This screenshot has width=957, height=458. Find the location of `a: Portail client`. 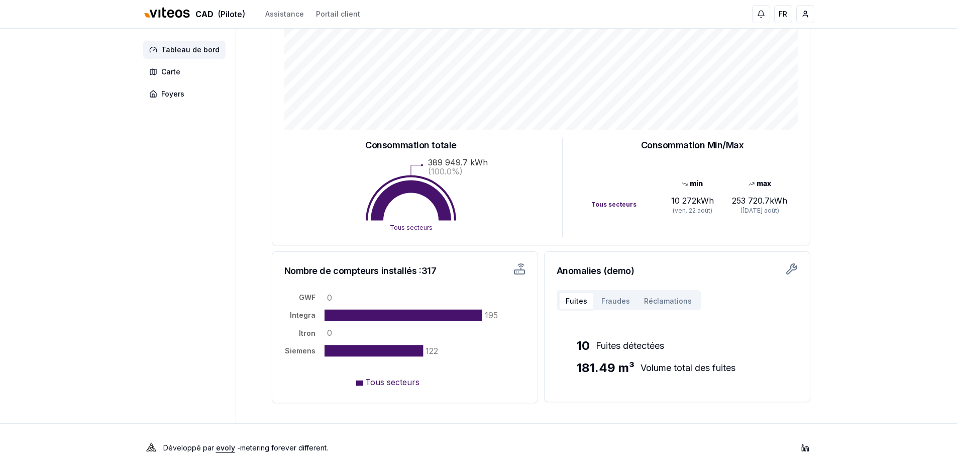

a: Portail client is located at coordinates (338, 14).